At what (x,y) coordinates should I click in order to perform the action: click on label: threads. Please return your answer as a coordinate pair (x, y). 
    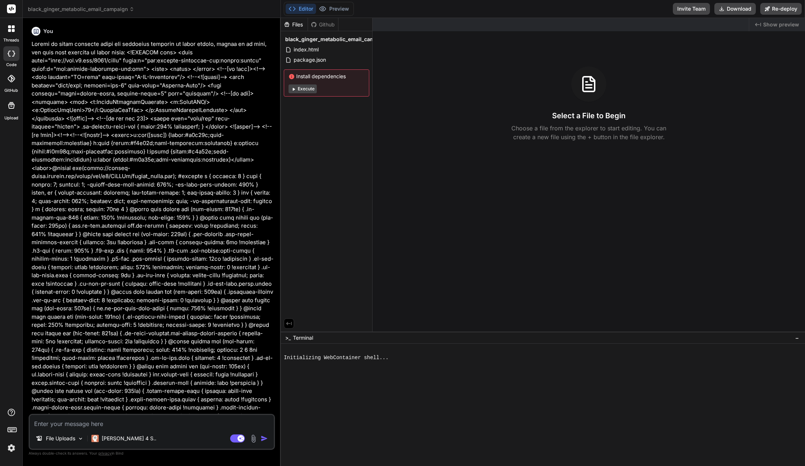
    Looking at the image, I should click on (11, 40).